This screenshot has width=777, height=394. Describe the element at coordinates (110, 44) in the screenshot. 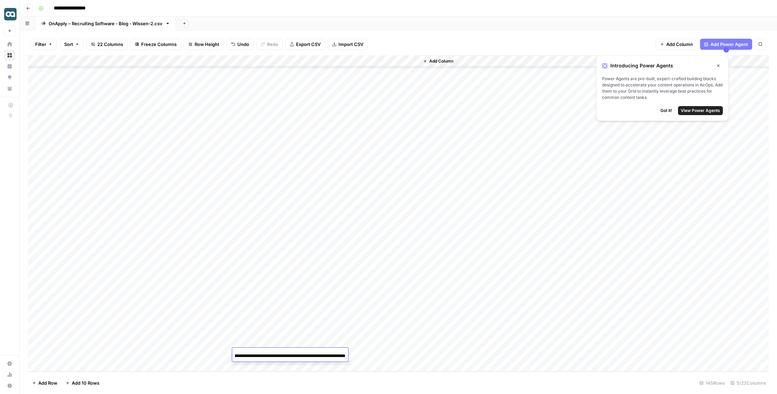

I see `span: 22 Columns` at that location.